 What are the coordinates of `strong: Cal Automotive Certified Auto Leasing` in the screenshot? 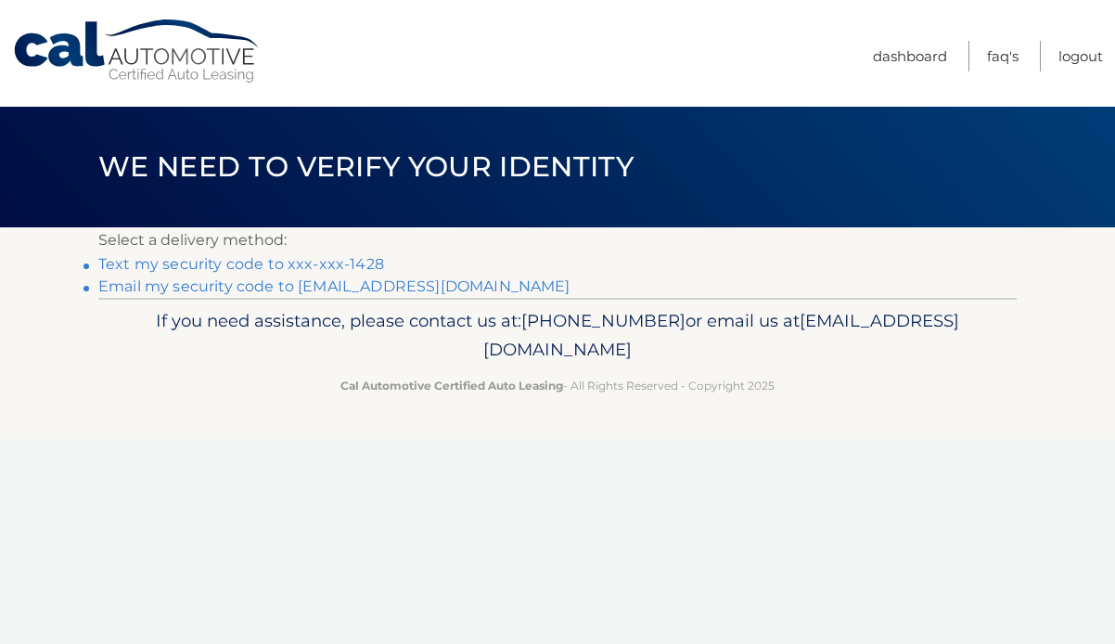 It's located at (452, 385).